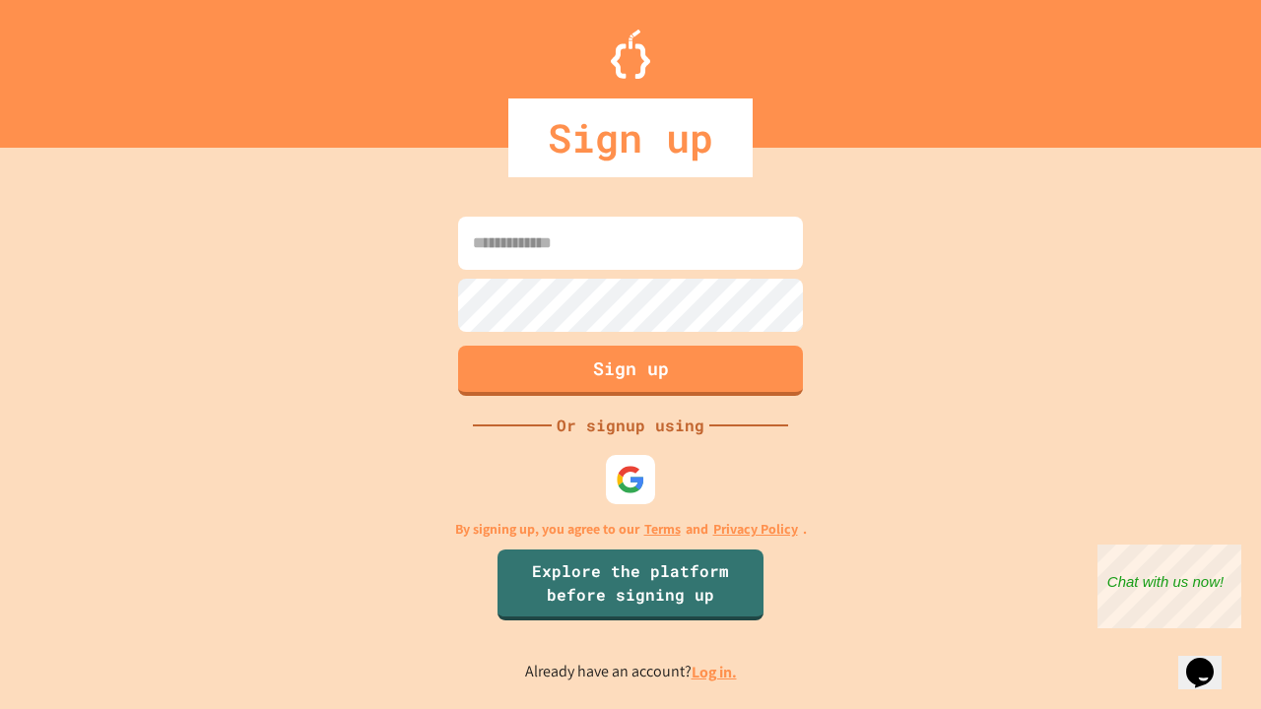 This screenshot has width=1261, height=709. Describe the element at coordinates (631, 672) in the screenshot. I see `p: Already have an account?` at that location.